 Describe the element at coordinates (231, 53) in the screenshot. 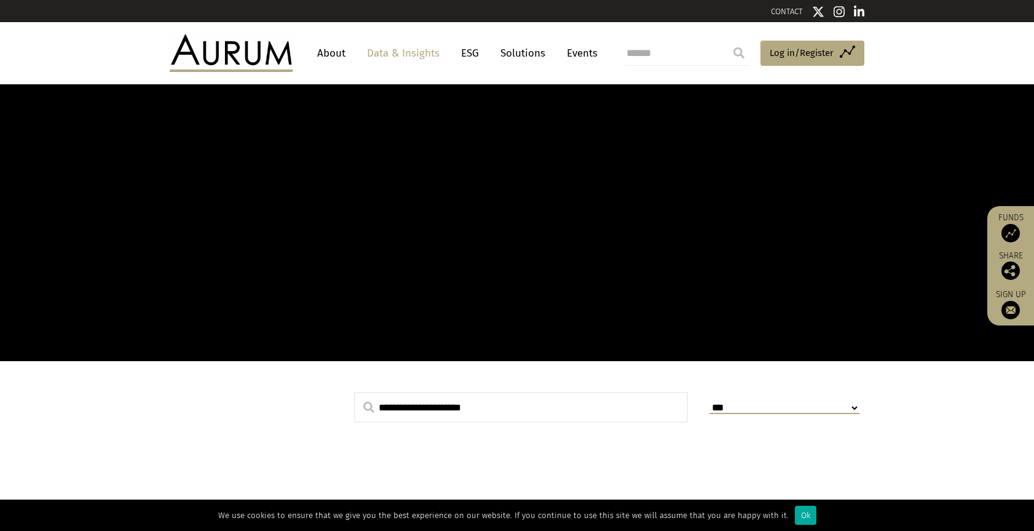

I see `img: Aurum` at that location.